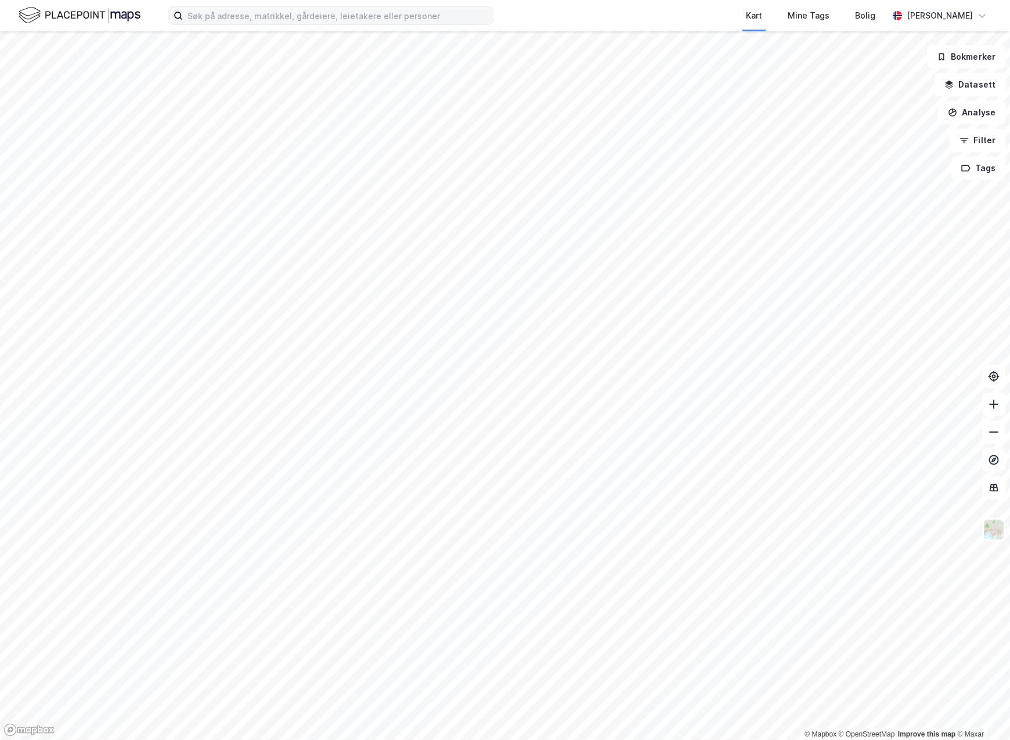  Describe the element at coordinates (866, 735) in the screenshot. I see `a: OpenStreetMap` at that location.